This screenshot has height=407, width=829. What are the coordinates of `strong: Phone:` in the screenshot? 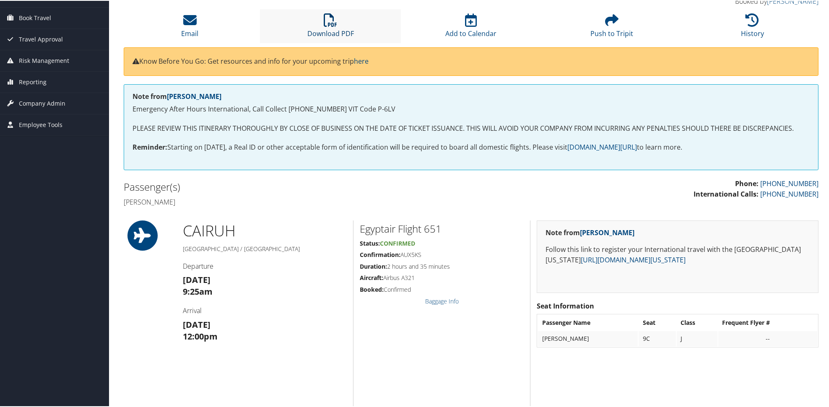 It's located at (747, 183).